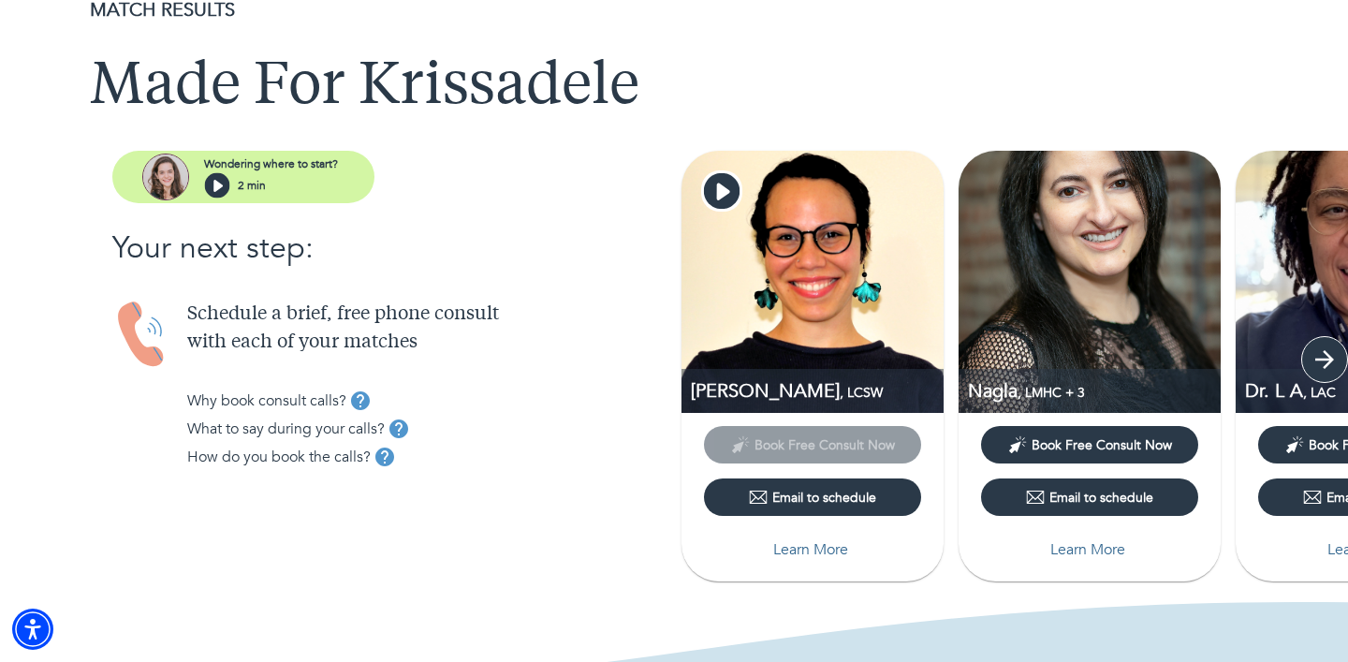  Describe the element at coordinates (33, 629) in the screenshot. I see `div: Accessibility Menu` at that location.